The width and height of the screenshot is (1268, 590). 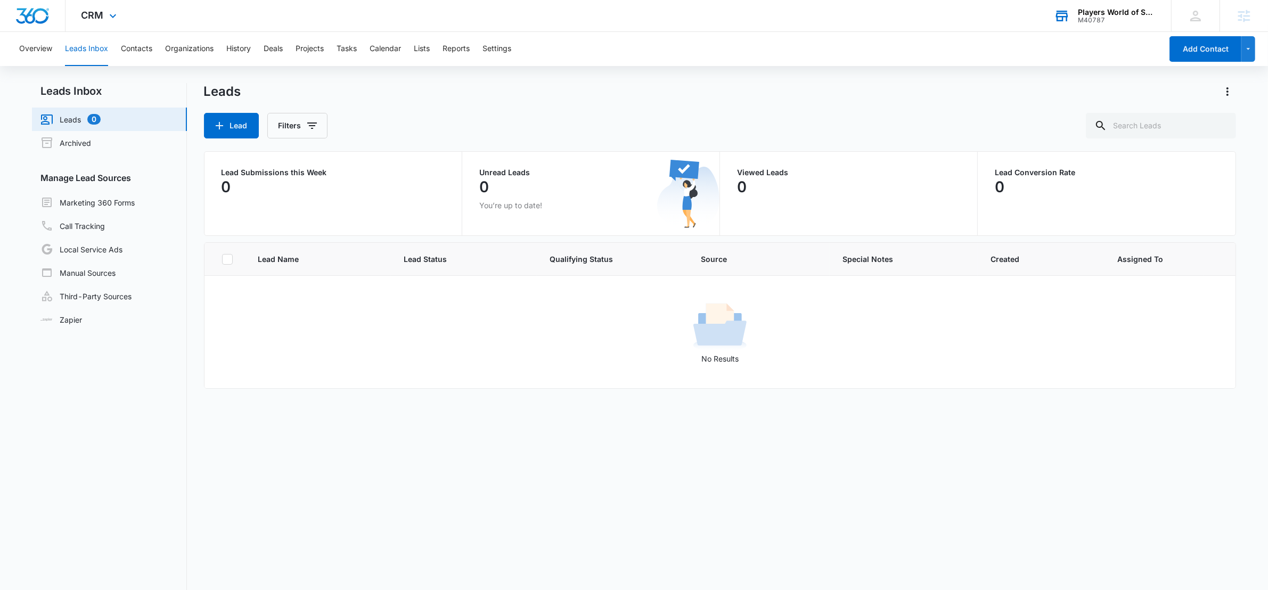 What do you see at coordinates (591, 173) in the screenshot?
I see `p: Unread Leads` at bounding box center [591, 173].